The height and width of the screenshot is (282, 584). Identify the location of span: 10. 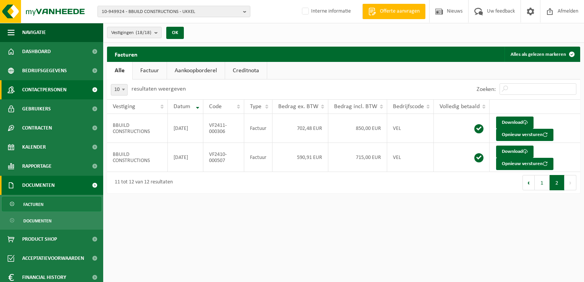
(119, 90).